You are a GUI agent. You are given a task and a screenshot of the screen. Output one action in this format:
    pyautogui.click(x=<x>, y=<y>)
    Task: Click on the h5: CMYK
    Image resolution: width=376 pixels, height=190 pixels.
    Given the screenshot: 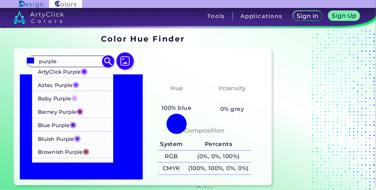 What is the action you would take?
    pyautogui.click(x=172, y=168)
    